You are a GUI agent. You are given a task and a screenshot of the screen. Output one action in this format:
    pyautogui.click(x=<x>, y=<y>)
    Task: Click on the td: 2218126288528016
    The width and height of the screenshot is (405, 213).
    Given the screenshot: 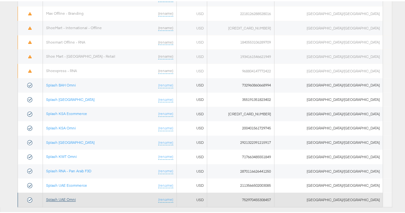 What is the action you would take?
    pyautogui.click(x=241, y=12)
    